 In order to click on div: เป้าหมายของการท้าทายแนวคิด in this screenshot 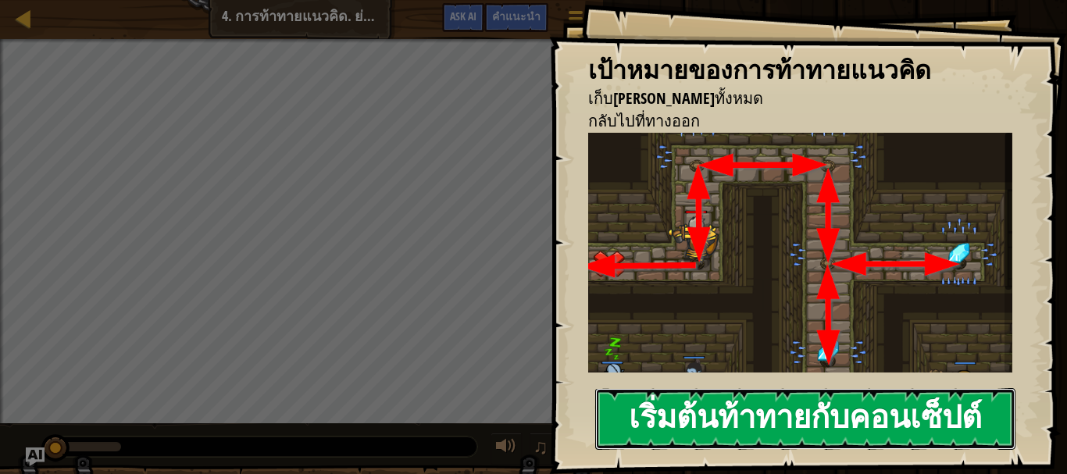, I will do `click(800, 70)`.